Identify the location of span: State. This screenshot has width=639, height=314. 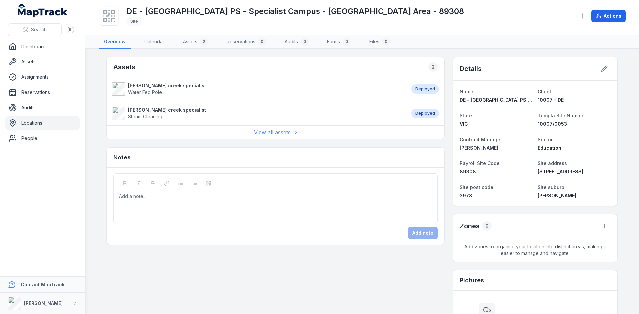
(465, 115).